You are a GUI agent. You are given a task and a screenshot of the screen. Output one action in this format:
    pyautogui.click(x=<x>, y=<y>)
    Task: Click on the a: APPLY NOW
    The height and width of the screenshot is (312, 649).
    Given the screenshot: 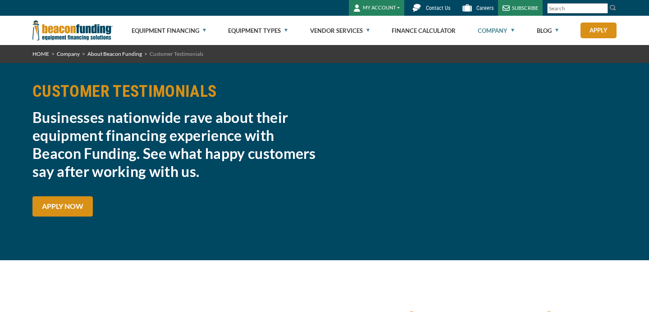 What is the action you would take?
    pyautogui.click(x=63, y=206)
    